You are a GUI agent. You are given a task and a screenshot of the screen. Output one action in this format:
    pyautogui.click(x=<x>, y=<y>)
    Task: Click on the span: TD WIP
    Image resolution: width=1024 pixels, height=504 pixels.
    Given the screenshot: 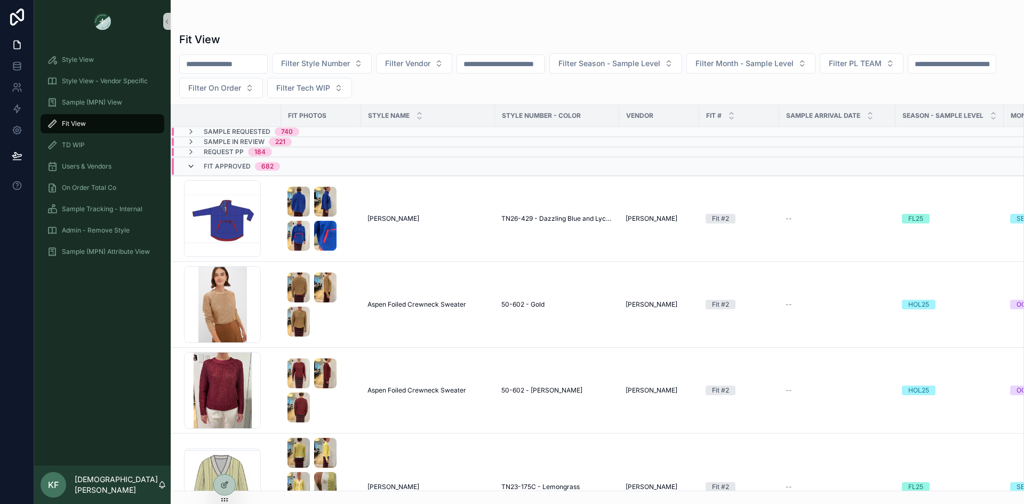 What is the action you would take?
    pyautogui.click(x=73, y=145)
    